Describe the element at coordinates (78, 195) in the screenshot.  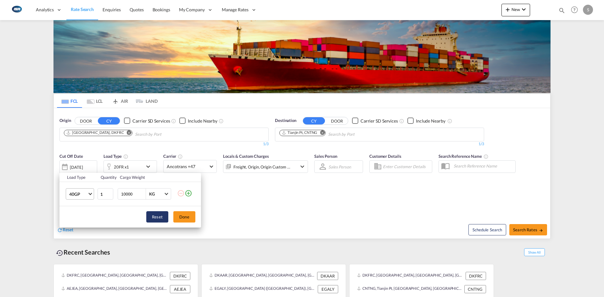
I see `span: 40GP` at that location.